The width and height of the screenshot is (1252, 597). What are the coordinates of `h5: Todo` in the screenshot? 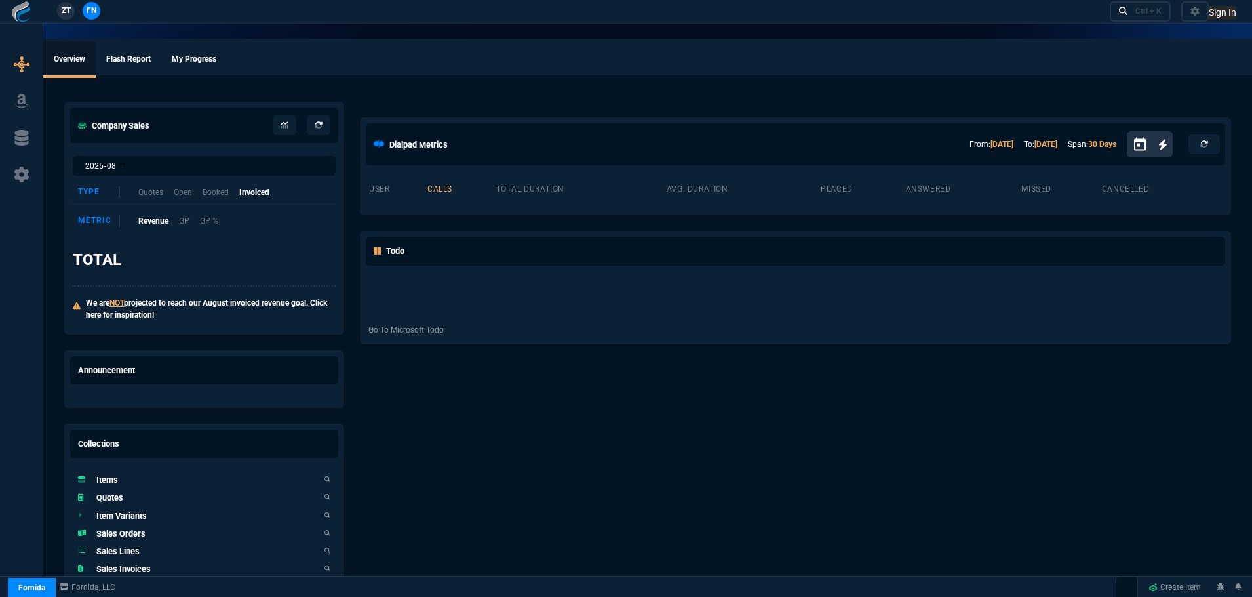 It's located at (389, 250).